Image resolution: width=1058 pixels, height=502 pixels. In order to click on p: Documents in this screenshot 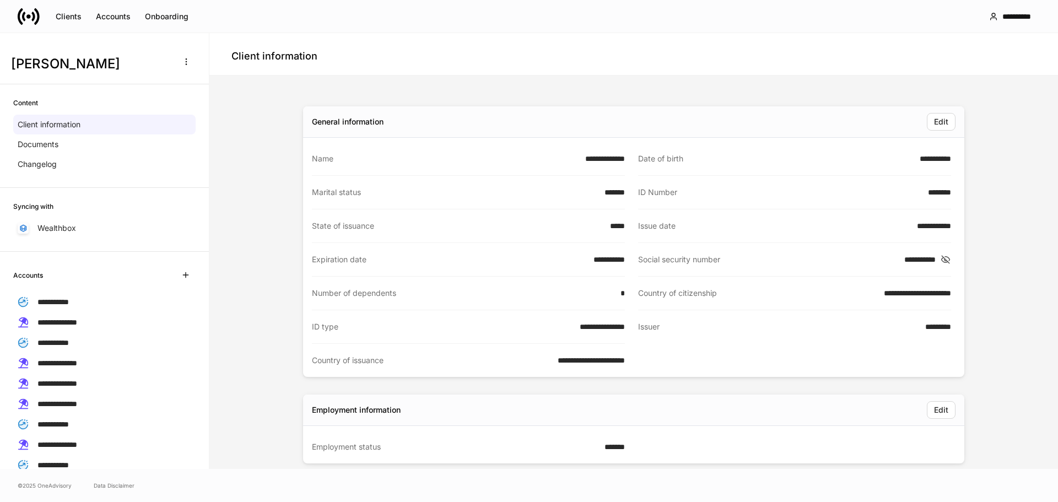, I will do `click(38, 144)`.